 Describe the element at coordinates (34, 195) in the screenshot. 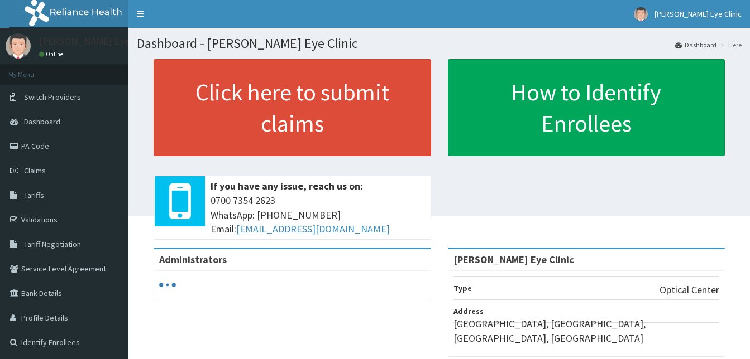

I see `span: Tariffs` at that location.